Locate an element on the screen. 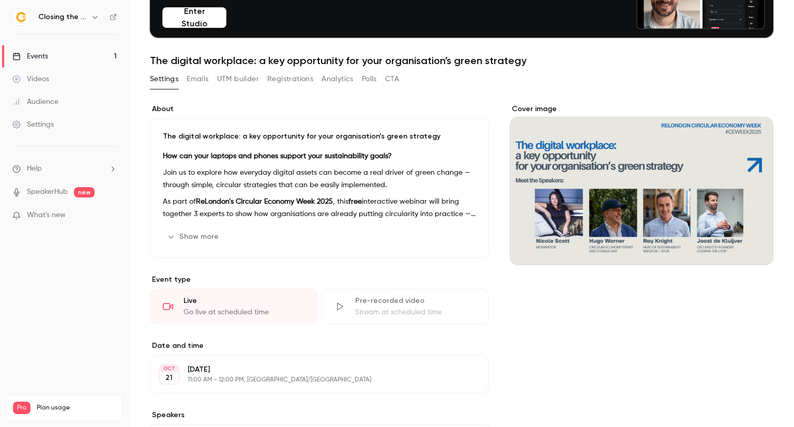 This screenshot has width=794, height=427. h6: Closing the Loop is located at coordinates (63, 17).